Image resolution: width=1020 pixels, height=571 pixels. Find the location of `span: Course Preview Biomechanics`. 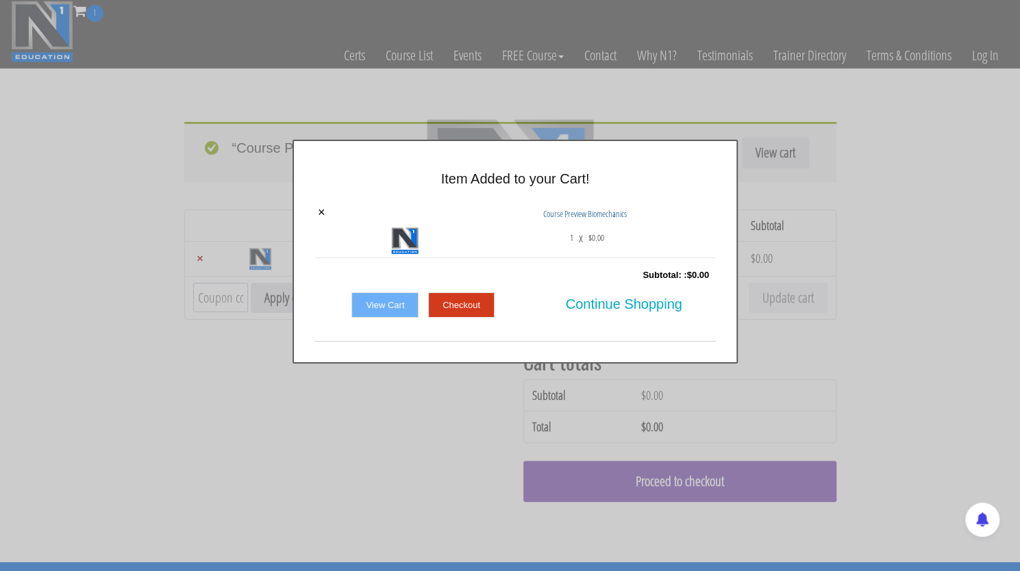

span: Course Preview Biomechanics is located at coordinates (585, 214).